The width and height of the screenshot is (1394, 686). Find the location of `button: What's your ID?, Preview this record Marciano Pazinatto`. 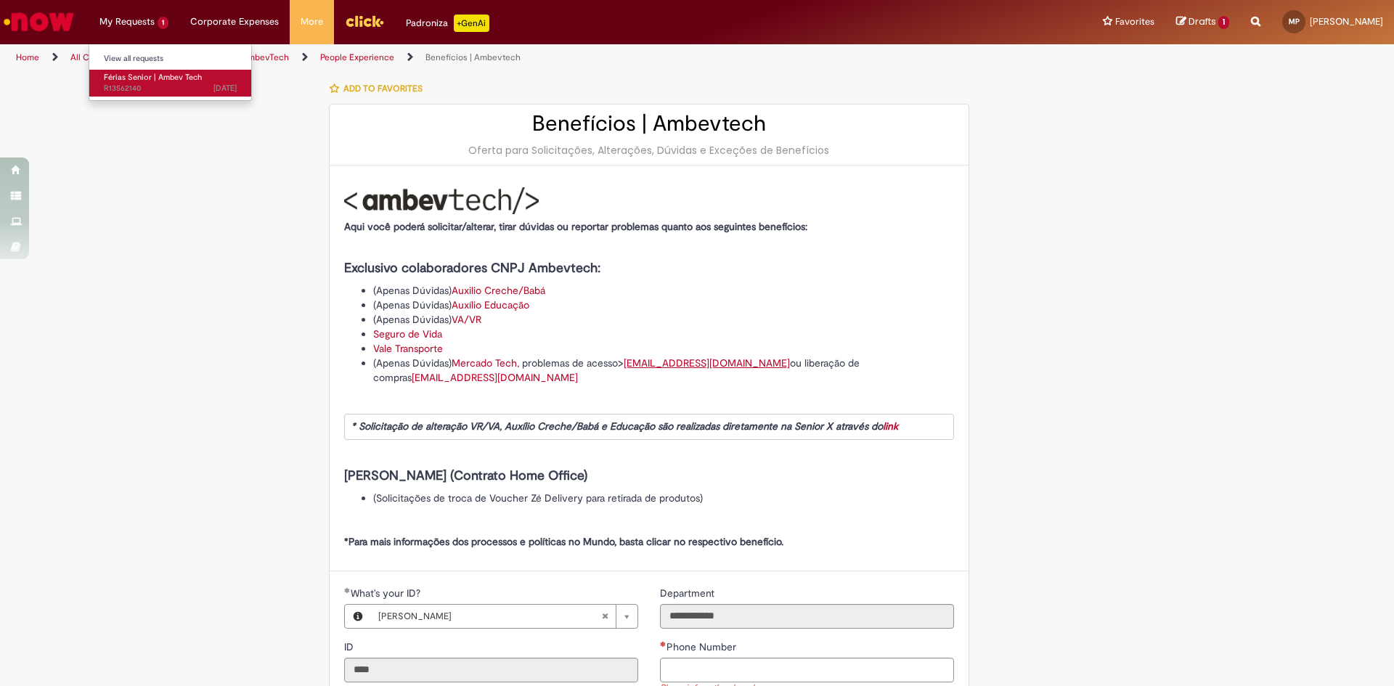

button: What's your ID?, Preview this record Marciano Pazinatto is located at coordinates (358, 616).